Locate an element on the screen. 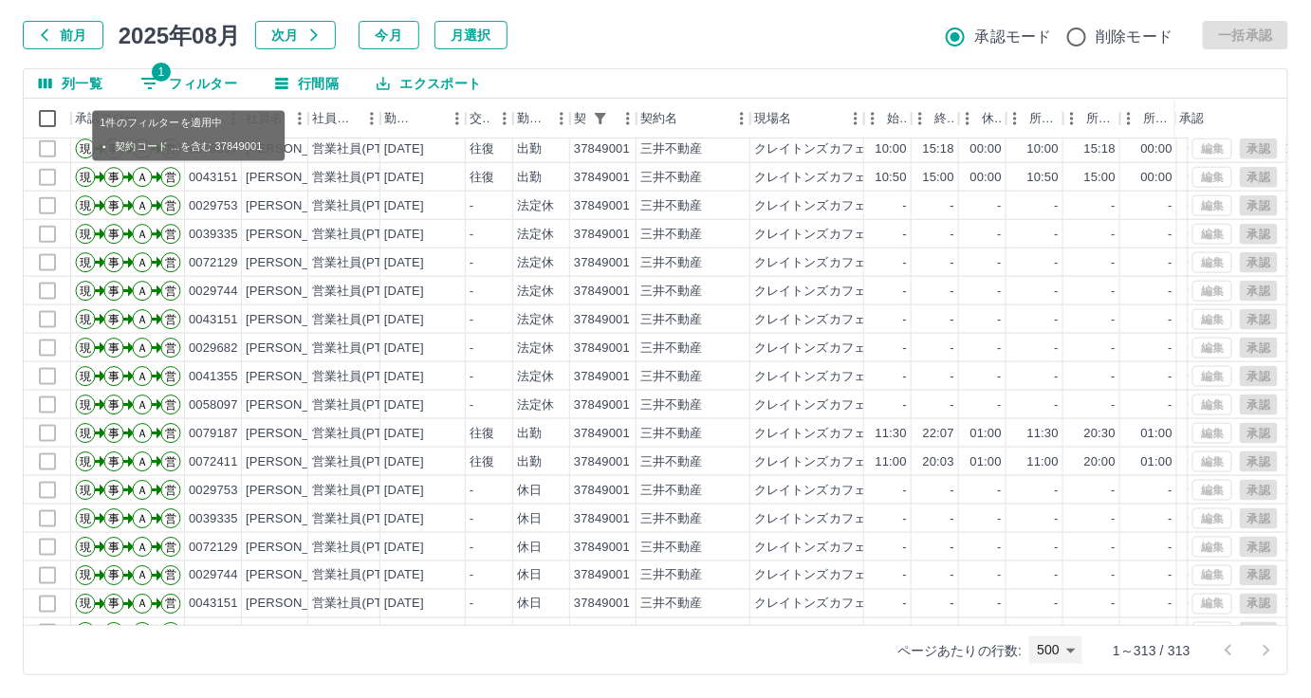 The width and height of the screenshot is (1311, 698). div: 現場名 is located at coordinates (807, 119).